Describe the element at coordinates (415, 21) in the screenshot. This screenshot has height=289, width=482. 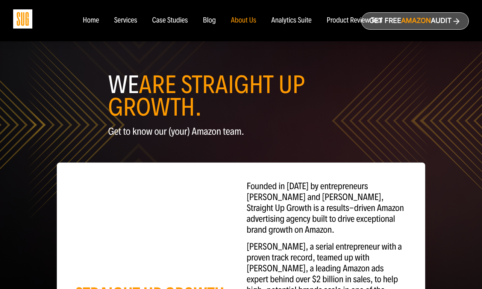
I see `a: Get freeAmazonAudit` at that location.